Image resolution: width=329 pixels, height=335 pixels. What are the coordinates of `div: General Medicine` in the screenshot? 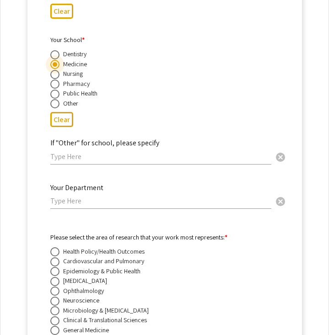 It's located at (86, 330).